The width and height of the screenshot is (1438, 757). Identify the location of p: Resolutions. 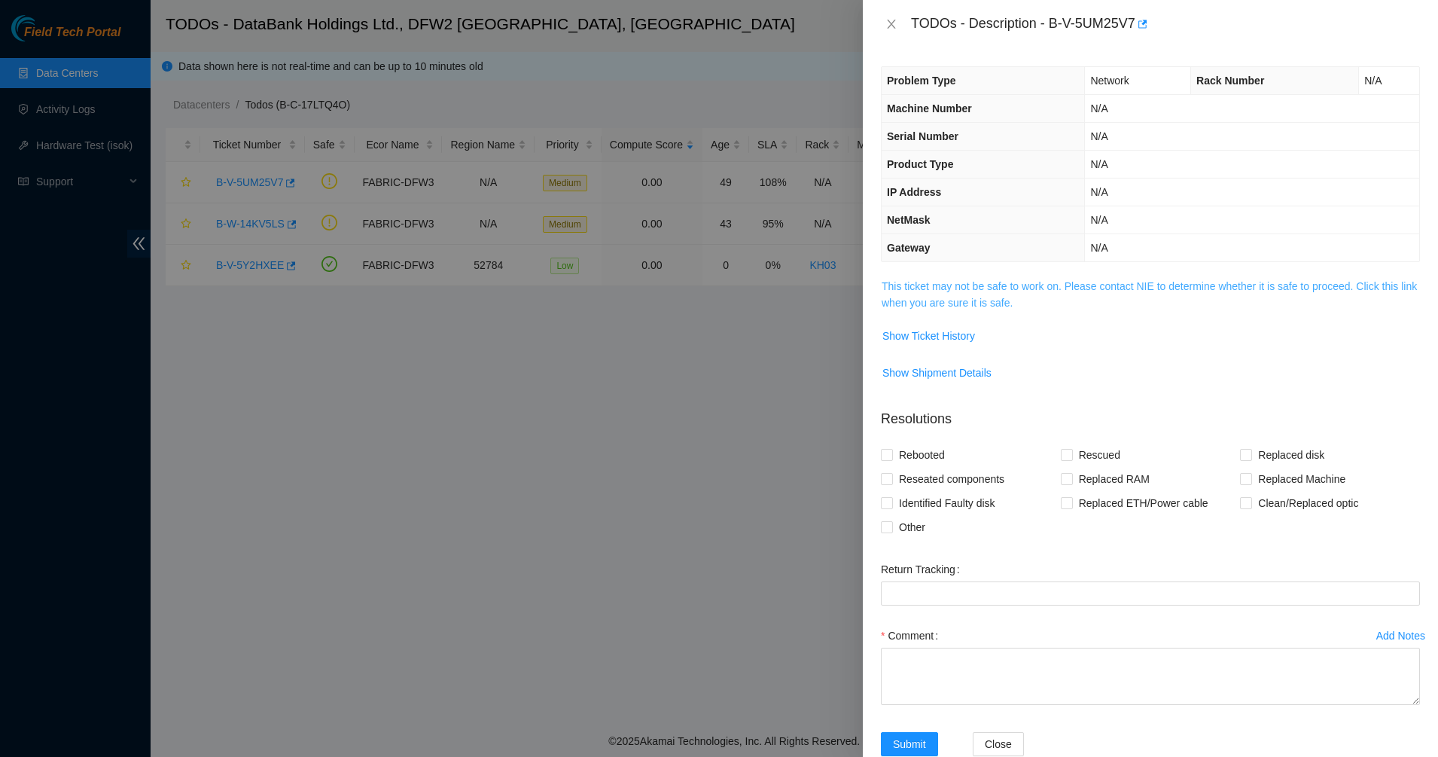
(1151, 413).